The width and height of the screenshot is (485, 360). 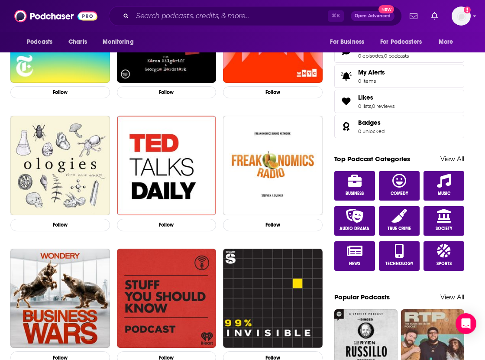 I want to click on a: Ologies with Alie Ward, so click(x=60, y=166).